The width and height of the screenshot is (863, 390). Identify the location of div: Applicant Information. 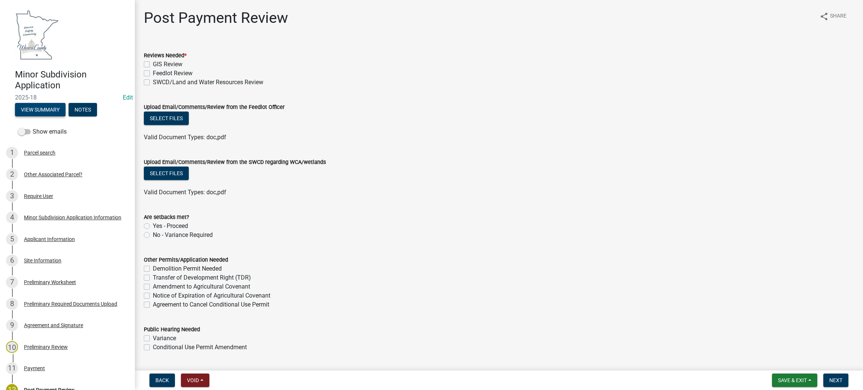
(49, 239).